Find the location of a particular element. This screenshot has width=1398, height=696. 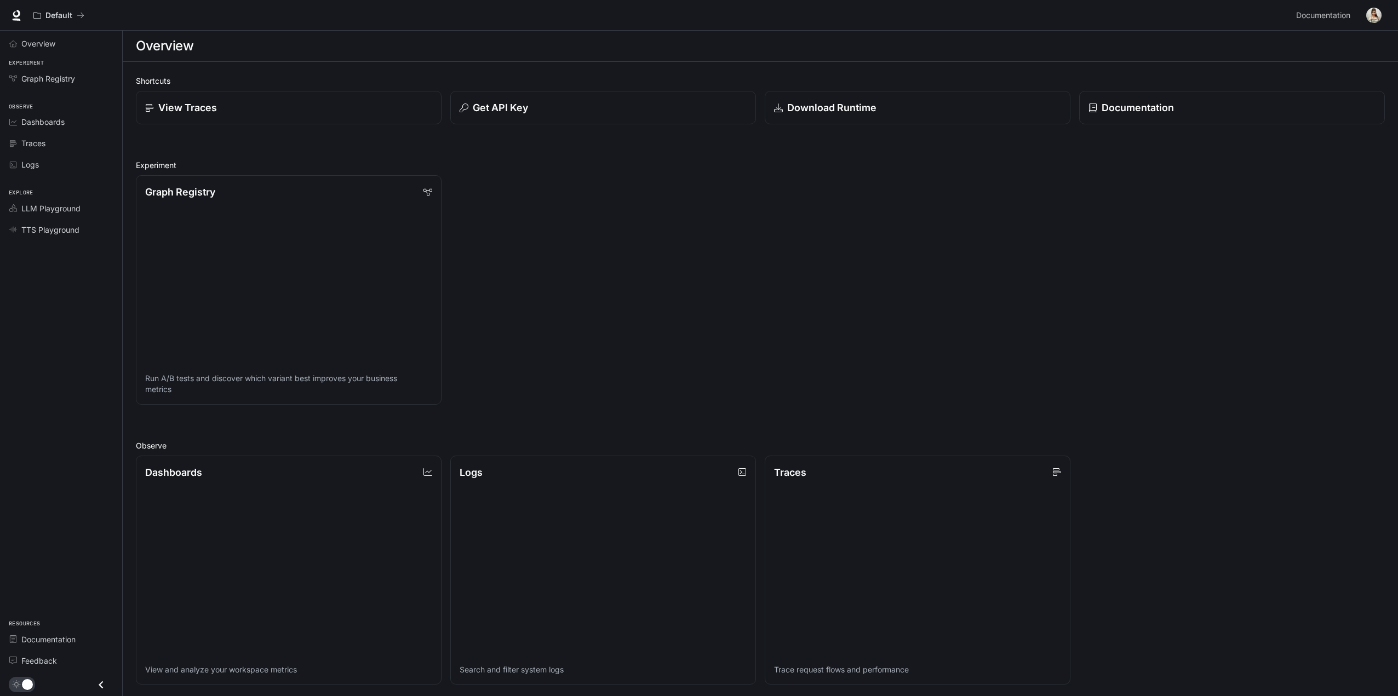

a: Dashboards is located at coordinates (61, 122).